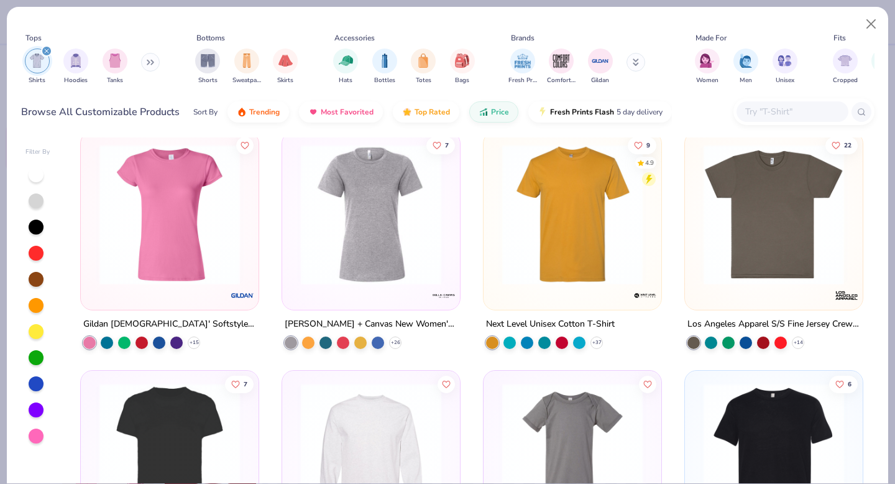 The height and width of the screenshot is (484, 895). I want to click on span: Most Favorited, so click(347, 112).